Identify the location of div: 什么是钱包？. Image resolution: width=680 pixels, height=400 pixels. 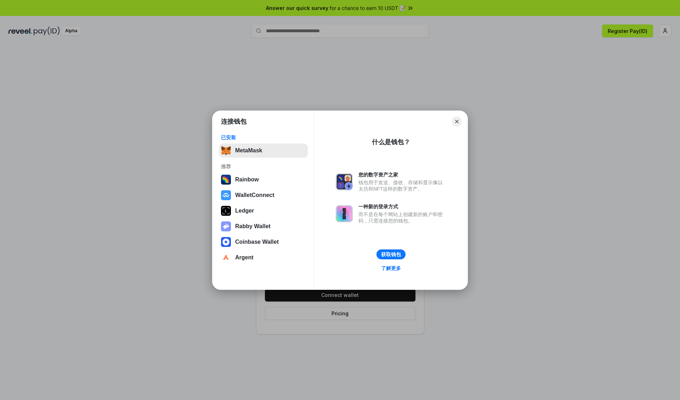
(391, 142).